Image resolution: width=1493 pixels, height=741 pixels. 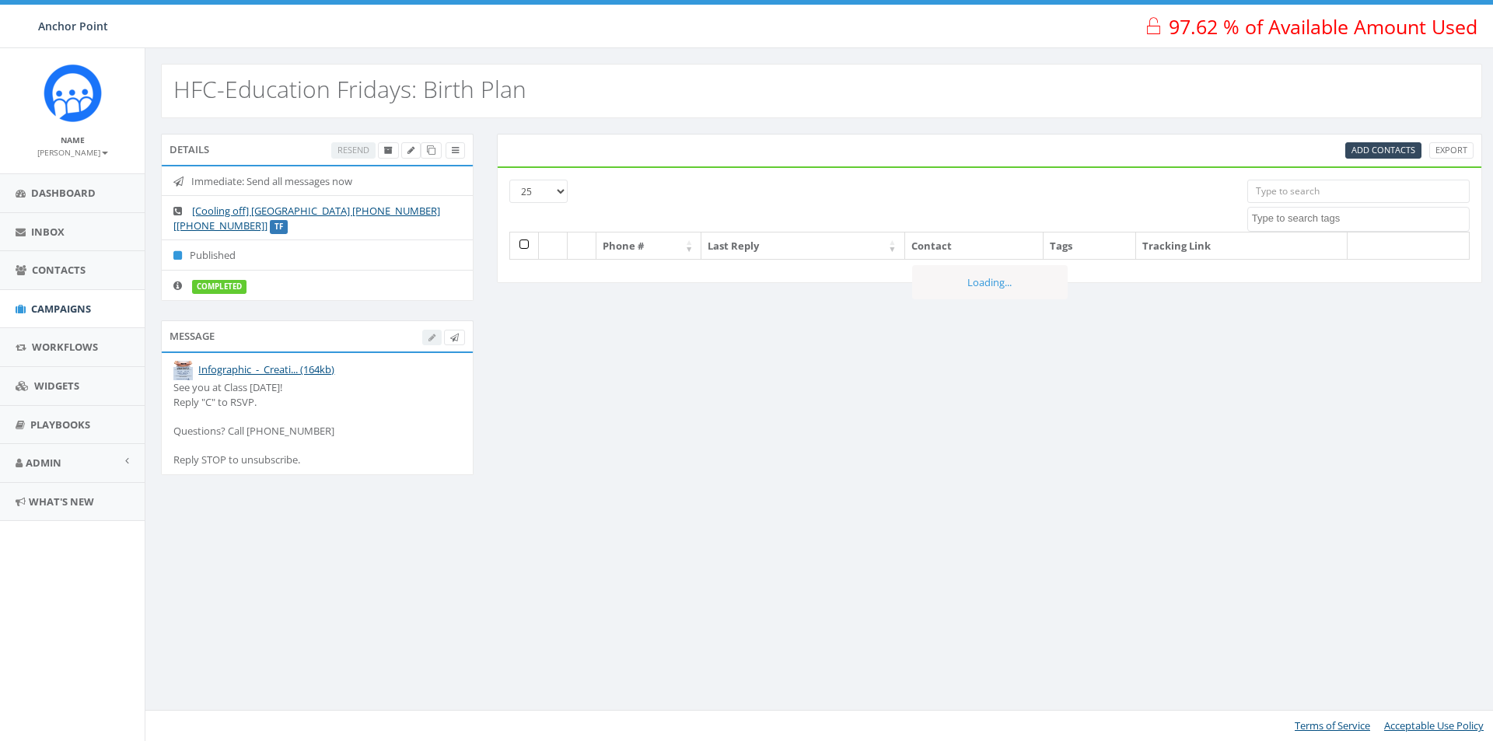 What do you see at coordinates (65, 347) in the screenshot?
I see `span: Workflows` at bounding box center [65, 347].